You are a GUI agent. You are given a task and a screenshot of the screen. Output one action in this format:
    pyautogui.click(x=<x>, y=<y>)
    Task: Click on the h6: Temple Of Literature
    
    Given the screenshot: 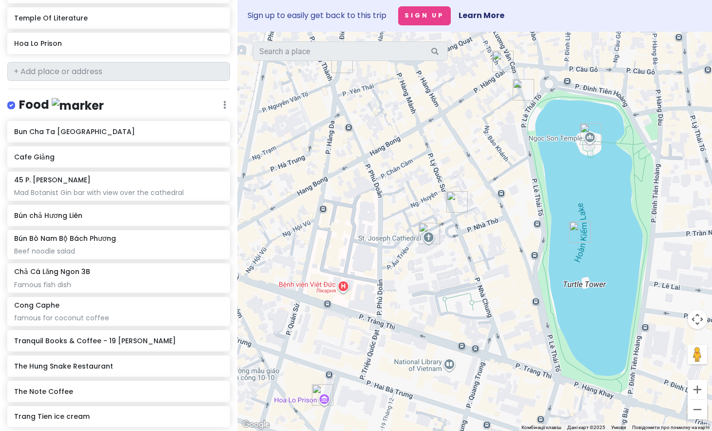 What is the action you would take?
    pyautogui.click(x=118, y=18)
    